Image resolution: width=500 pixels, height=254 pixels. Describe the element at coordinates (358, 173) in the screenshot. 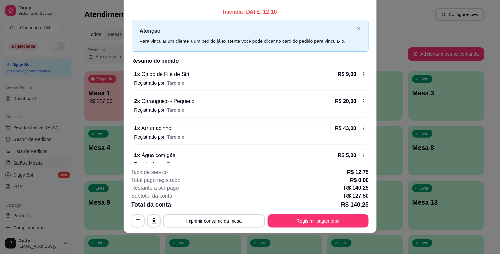

I see `p: R$ 12,75` at that location.